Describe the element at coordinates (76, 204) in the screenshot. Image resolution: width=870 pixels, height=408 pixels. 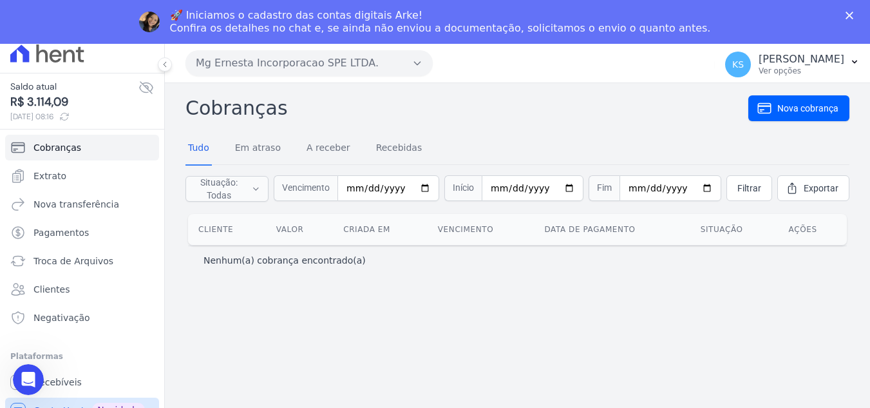
I see `span: Nova transferência` at that location.